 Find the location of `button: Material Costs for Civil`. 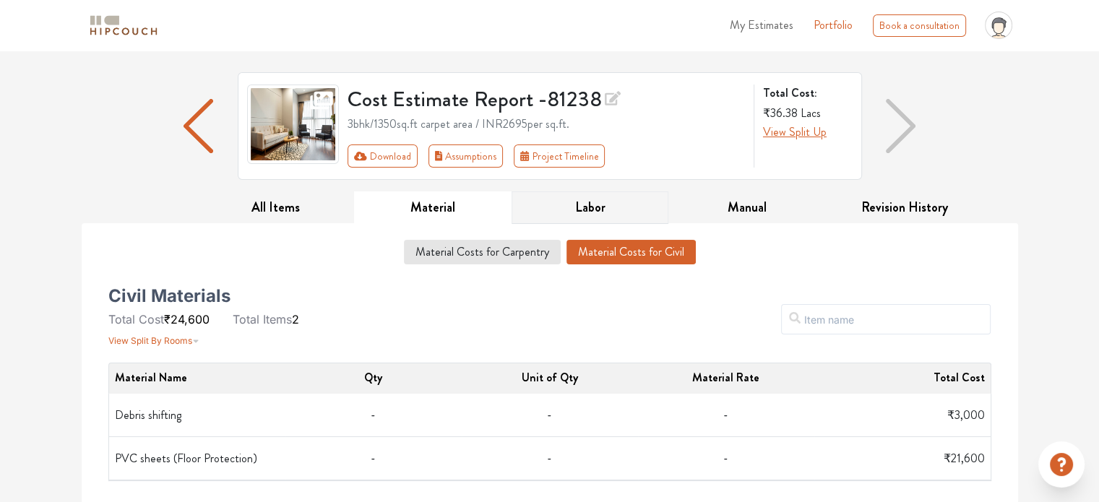

button: Material Costs for Civil is located at coordinates (631, 252).